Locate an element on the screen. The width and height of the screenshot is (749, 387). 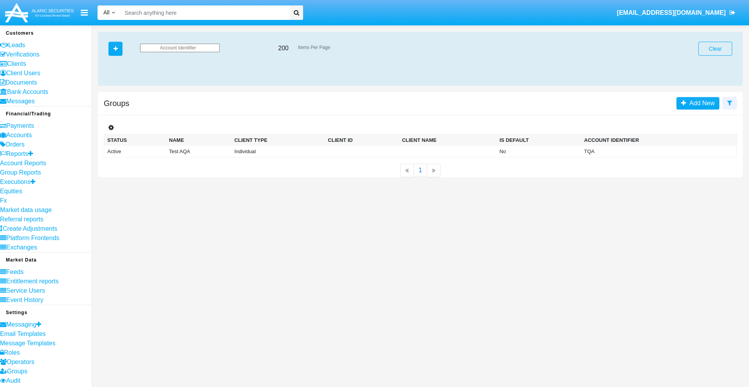
span: Operators is located at coordinates (20, 362).